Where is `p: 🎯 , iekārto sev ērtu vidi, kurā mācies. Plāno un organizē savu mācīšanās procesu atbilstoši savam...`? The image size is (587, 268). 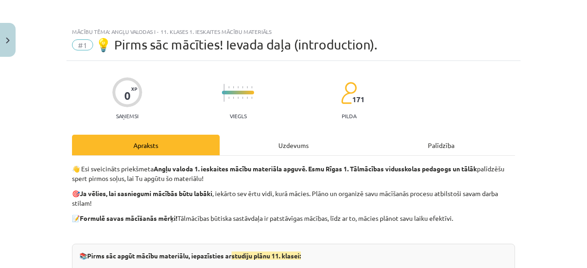 p: 🎯 , iekārto sev ērtu vidi, kurā mācies. Plāno un organizē savu mācīšanās procesu atbilstoši savam... is located at coordinates (293, 198).